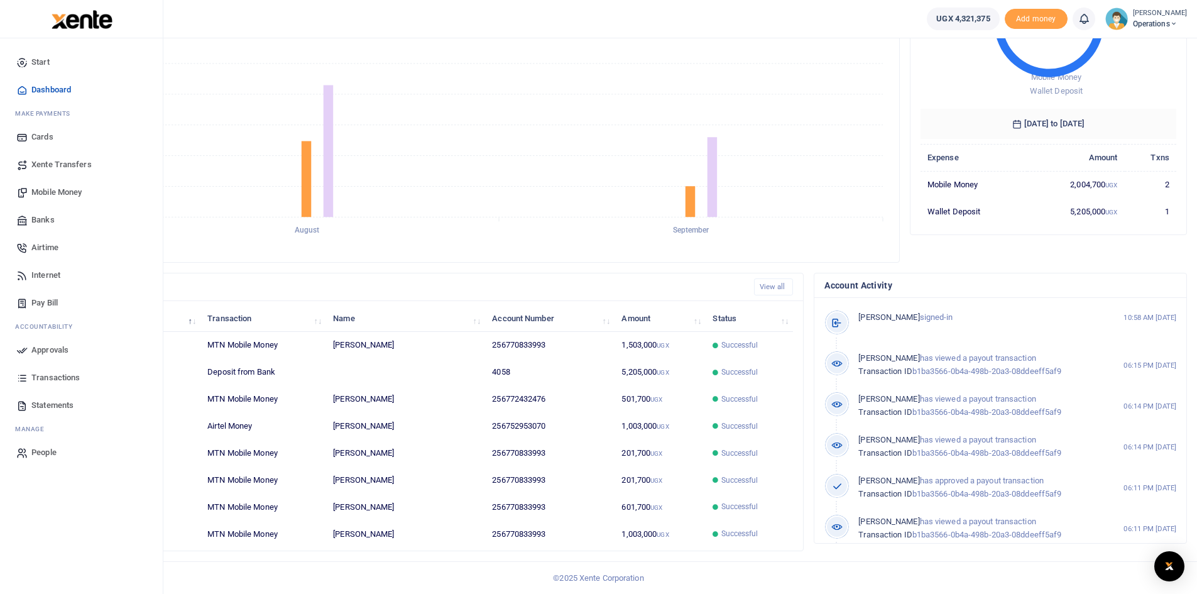  Describe the element at coordinates (1056, 77) in the screenshot. I see `span: Mobile Money` at that location.